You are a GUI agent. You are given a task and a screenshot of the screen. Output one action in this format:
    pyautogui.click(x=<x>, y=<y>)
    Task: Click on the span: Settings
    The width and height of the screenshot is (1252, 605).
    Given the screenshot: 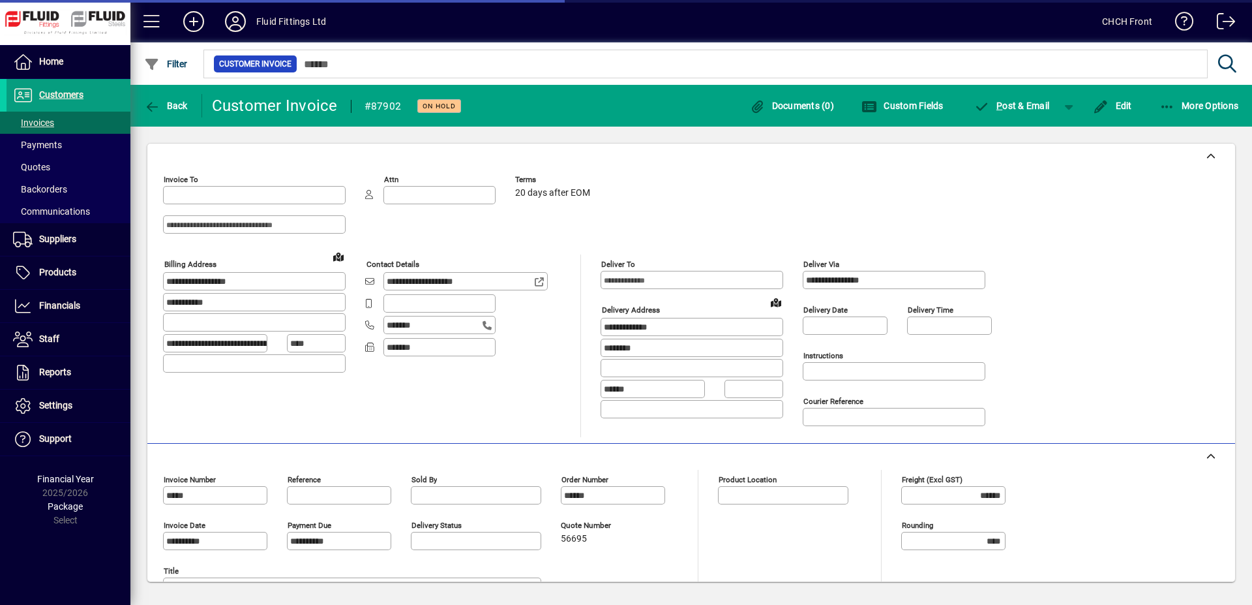 What is the action you would take?
    pyautogui.click(x=55, y=405)
    